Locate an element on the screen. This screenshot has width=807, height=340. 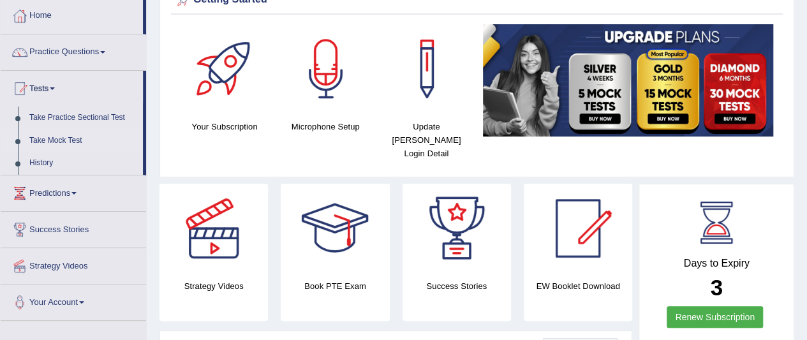
a: Success Stories is located at coordinates (73, 228).